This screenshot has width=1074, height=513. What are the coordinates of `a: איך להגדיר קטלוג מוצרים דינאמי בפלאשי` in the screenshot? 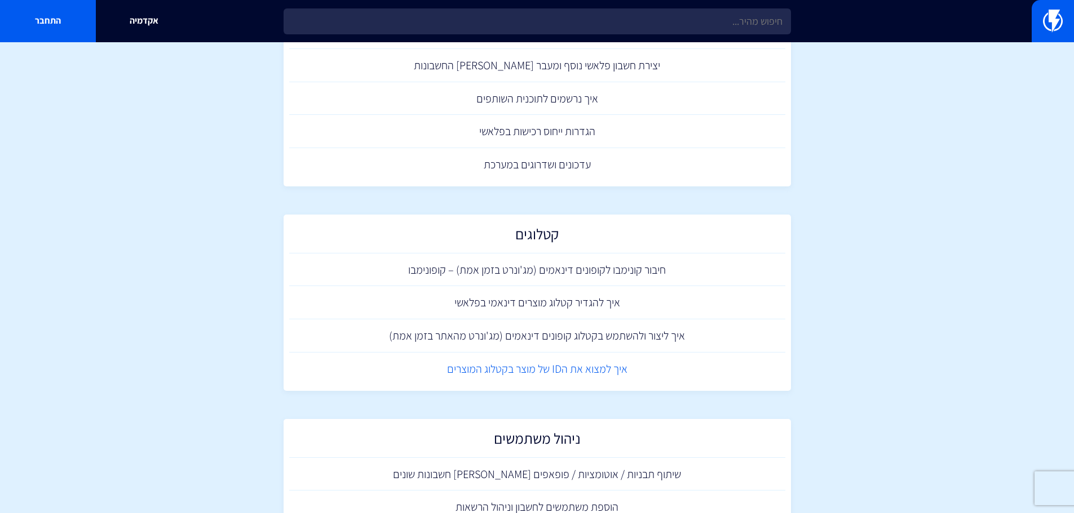 It's located at (537, 303).